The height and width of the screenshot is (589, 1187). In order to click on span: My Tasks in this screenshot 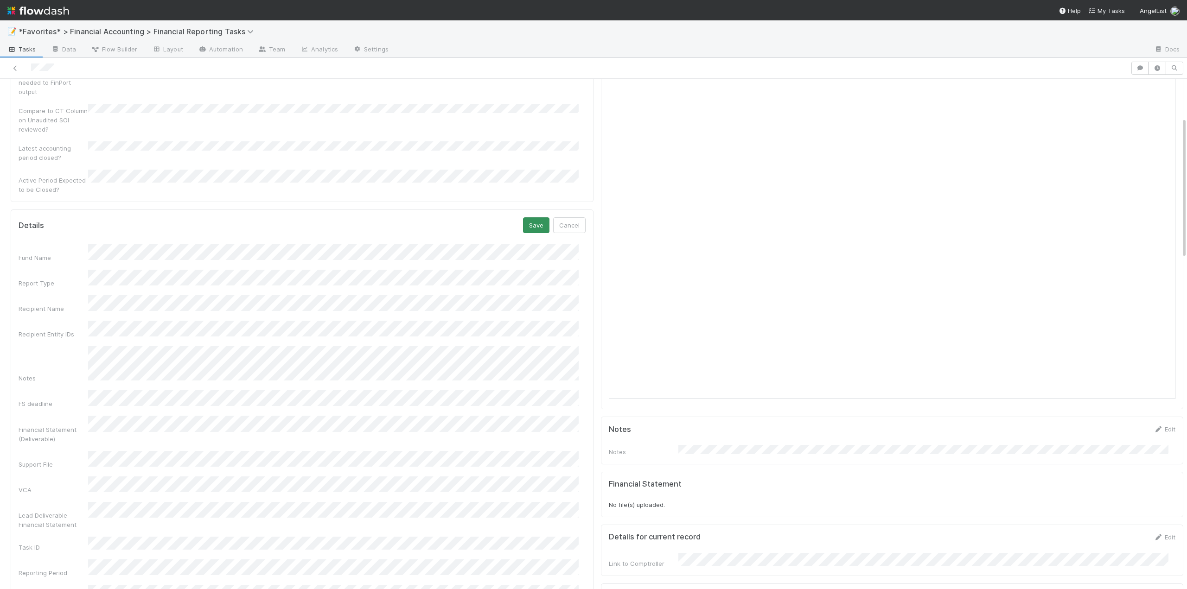, I will do `click(1106, 11)`.